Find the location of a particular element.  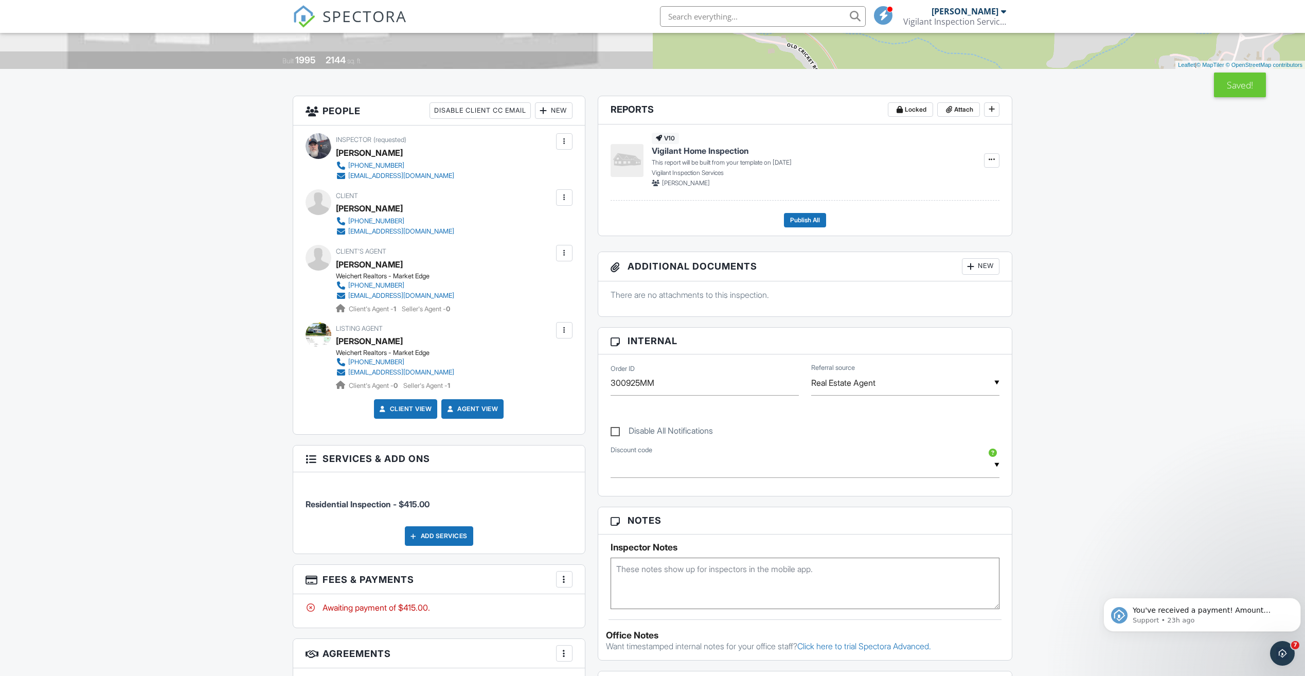

a: Agent View is located at coordinates (471, 409).